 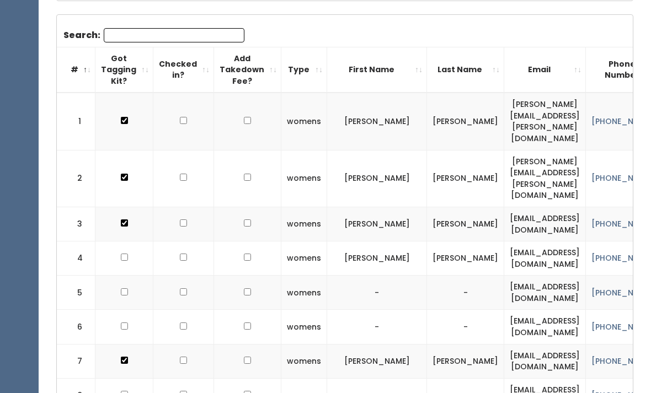 I want to click on input: Search:, so click(x=174, y=35).